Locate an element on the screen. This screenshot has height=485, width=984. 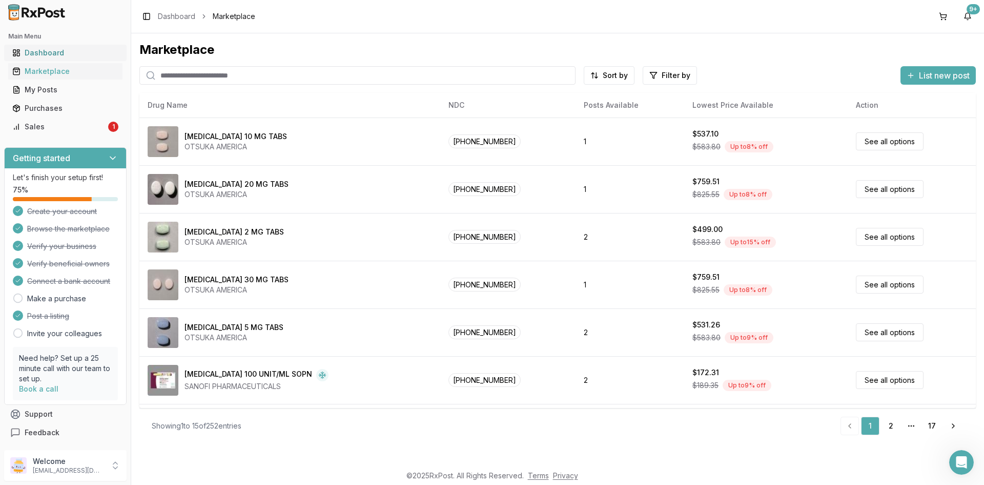
div: 9+ is located at coordinates (974, 9).